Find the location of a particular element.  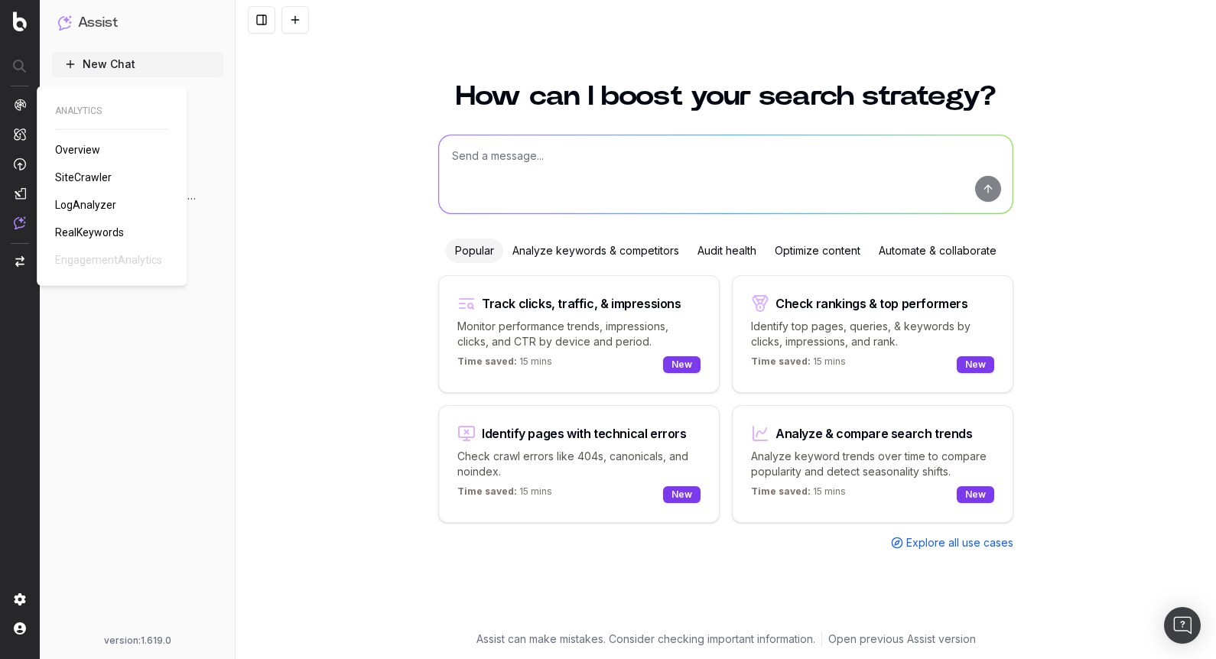

a: Overview is located at coordinates (80, 150).